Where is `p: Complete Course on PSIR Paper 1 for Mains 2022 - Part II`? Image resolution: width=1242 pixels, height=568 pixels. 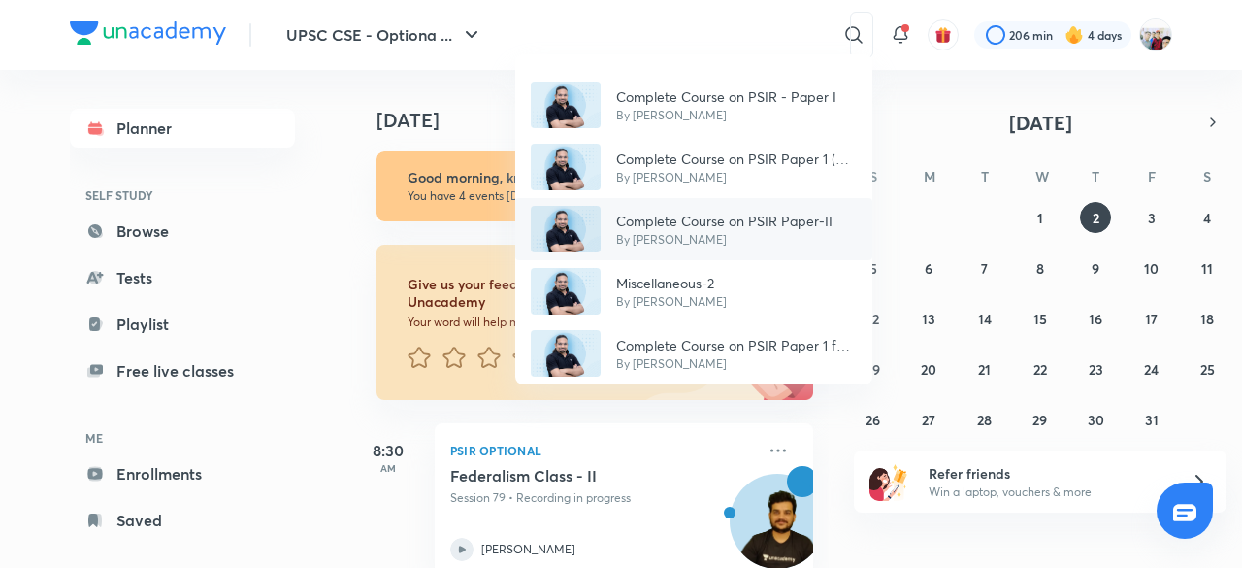
p: Complete Course on PSIR Paper 1 for Mains 2022 - Part II is located at coordinates (736, 344).